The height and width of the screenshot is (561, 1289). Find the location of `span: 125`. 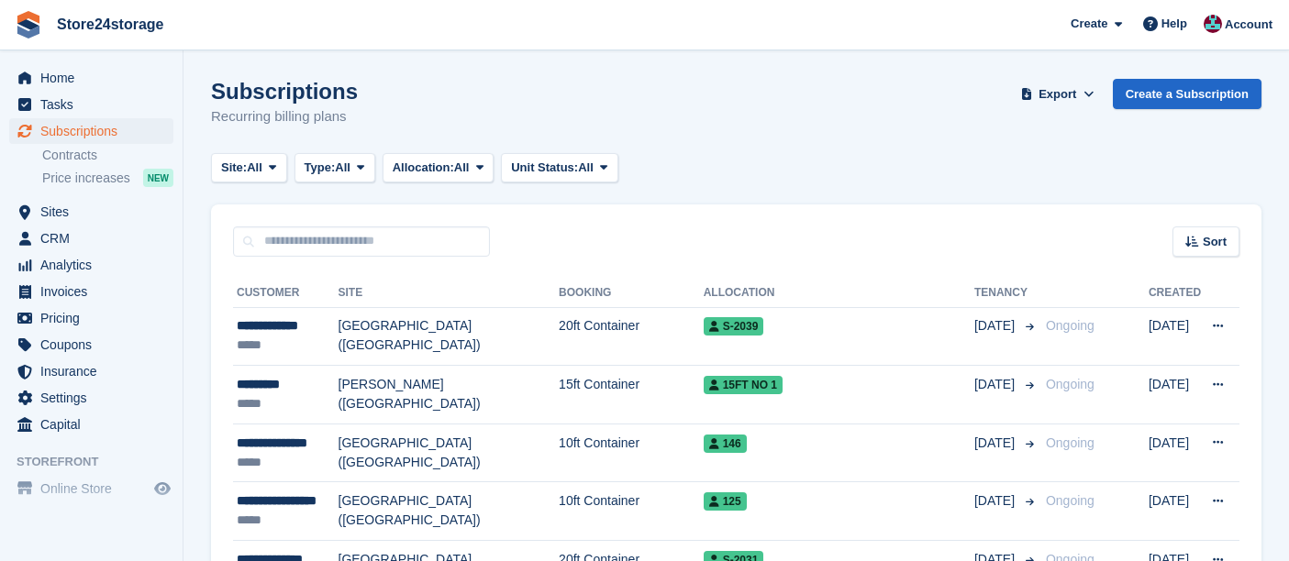

span: 125 is located at coordinates (725, 502).